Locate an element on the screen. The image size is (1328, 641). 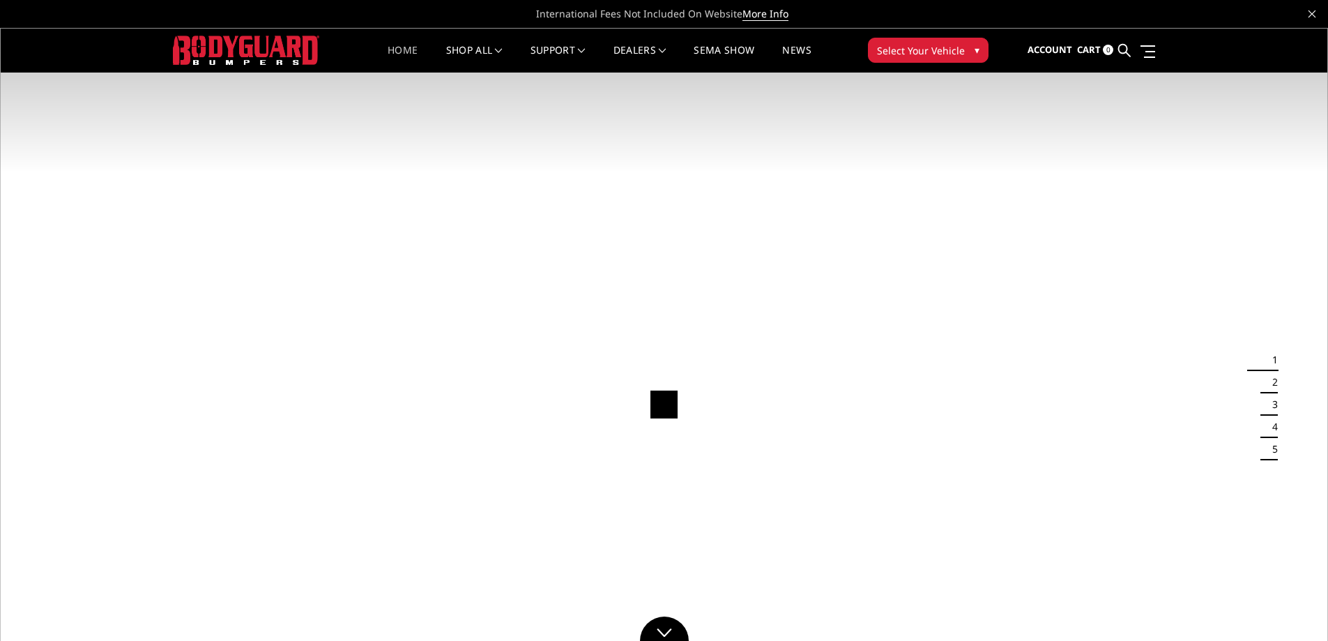
a: shop all is located at coordinates (474, 59).